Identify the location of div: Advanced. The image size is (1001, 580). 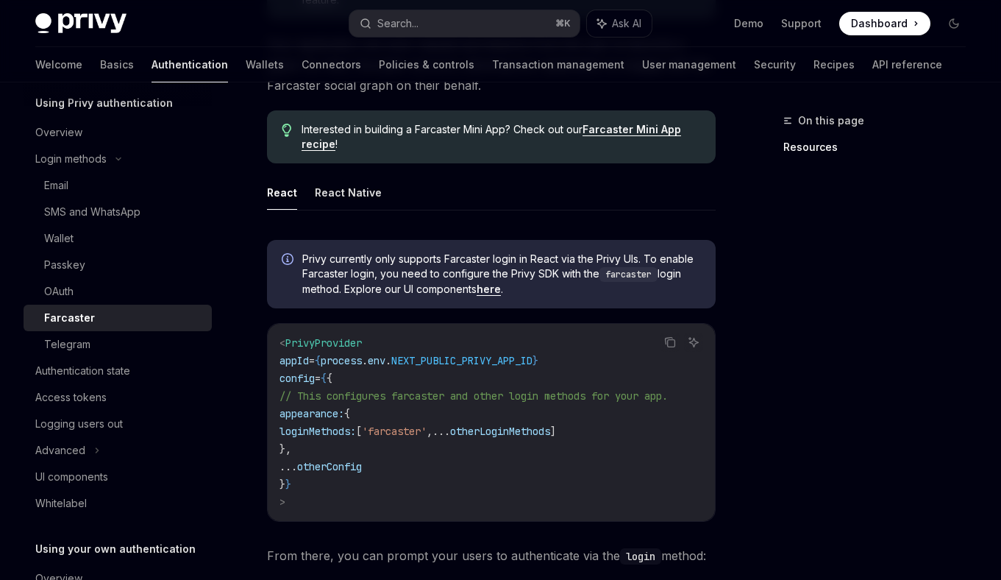
(60, 450).